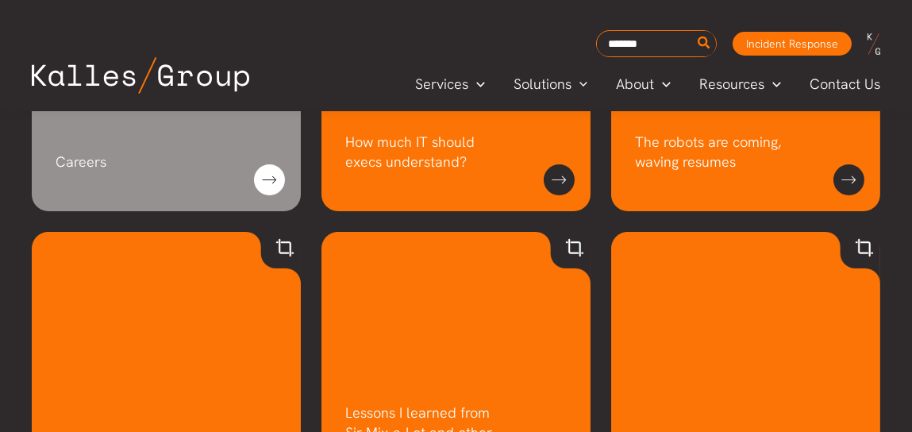 This screenshot has height=432, width=912. What do you see at coordinates (441, 84) in the screenshot?
I see `span: Services` at bounding box center [441, 84].